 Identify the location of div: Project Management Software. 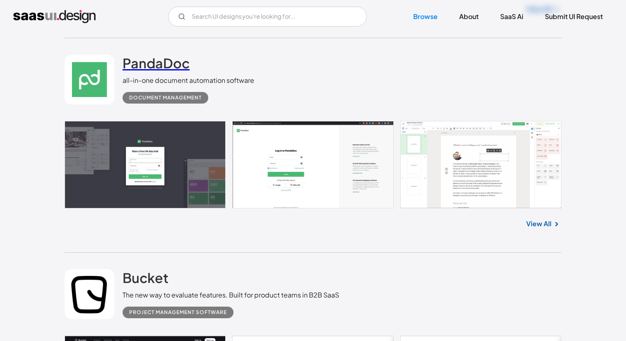
(178, 312).